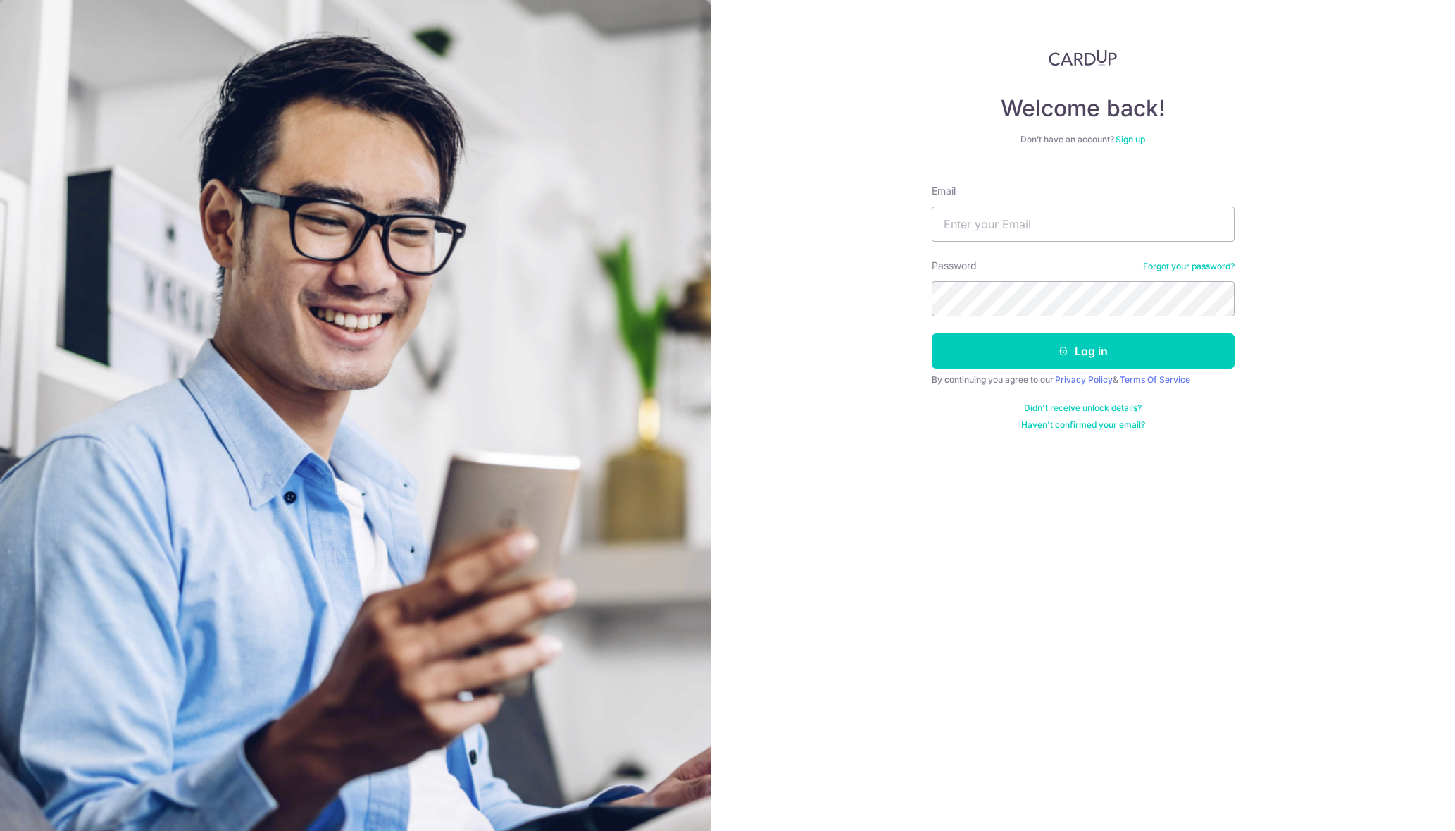 This screenshot has height=831, width=1455. I want to click on a: Haven't confirmed your email?, so click(1083, 425).